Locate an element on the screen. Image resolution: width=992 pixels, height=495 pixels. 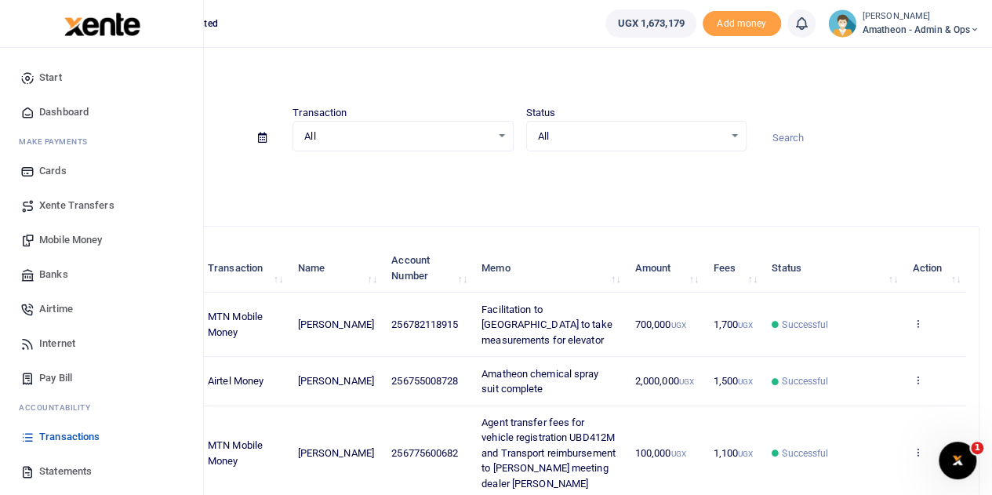
span: Cards is located at coordinates (53, 171).